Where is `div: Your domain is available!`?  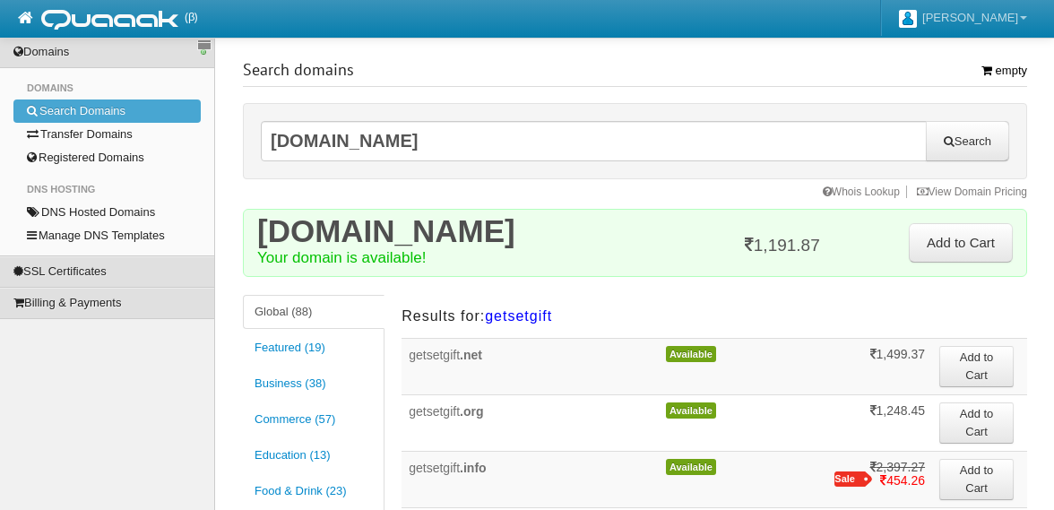
div: Your domain is available! is located at coordinates (442, 258).